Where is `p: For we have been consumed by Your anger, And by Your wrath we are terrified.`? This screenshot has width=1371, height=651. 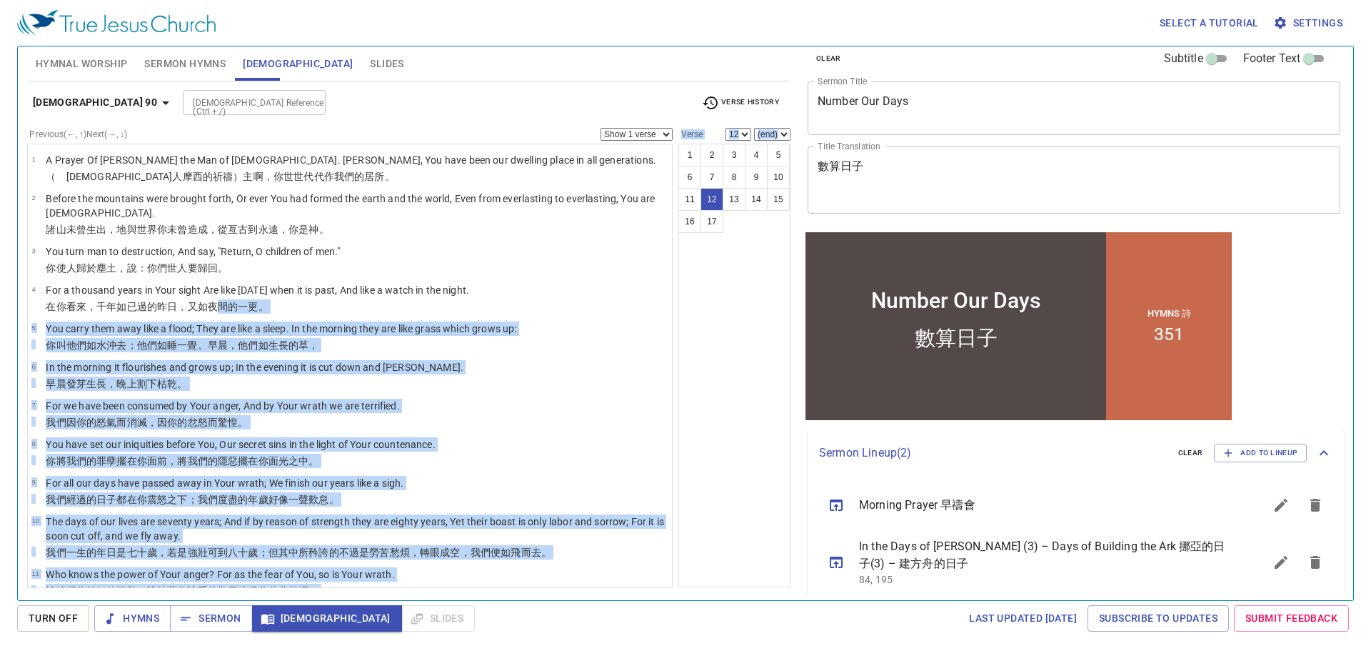 p: For we have been consumed by Your anger, And by Your wrath we are terrified. is located at coordinates (222, 406).